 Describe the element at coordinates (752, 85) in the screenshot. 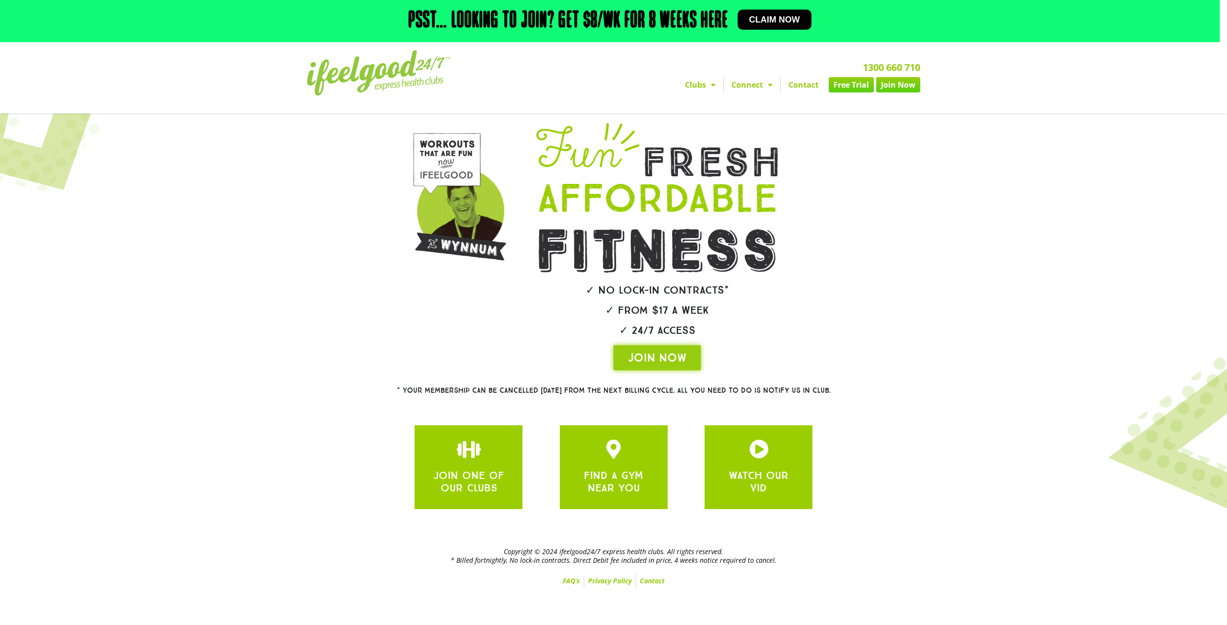

I see `a: Connect` at that location.